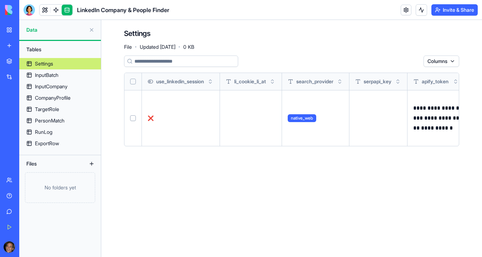  Describe the element at coordinates (189, 47) in the screenshot. I see `span: 0 KB` at that location.